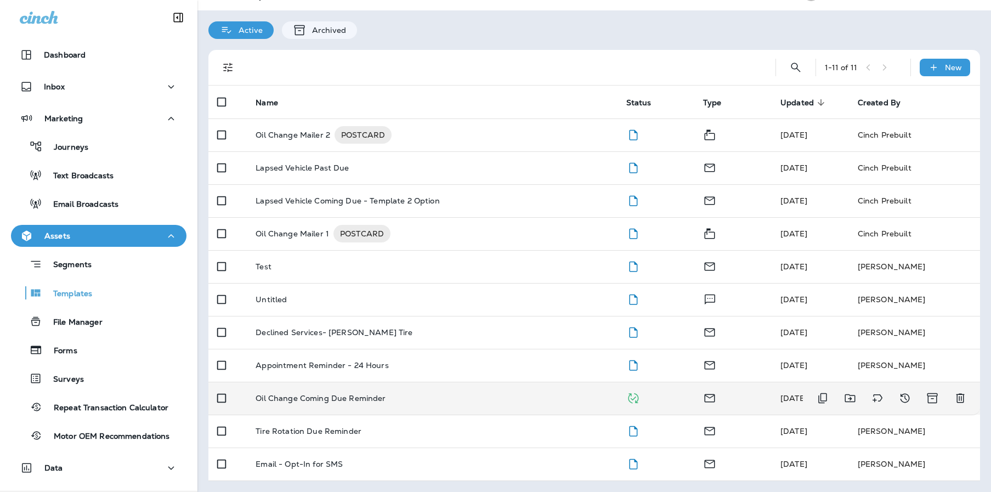 The image size is (991, 492). I want to click on button: Add tags, so click(878, 398).